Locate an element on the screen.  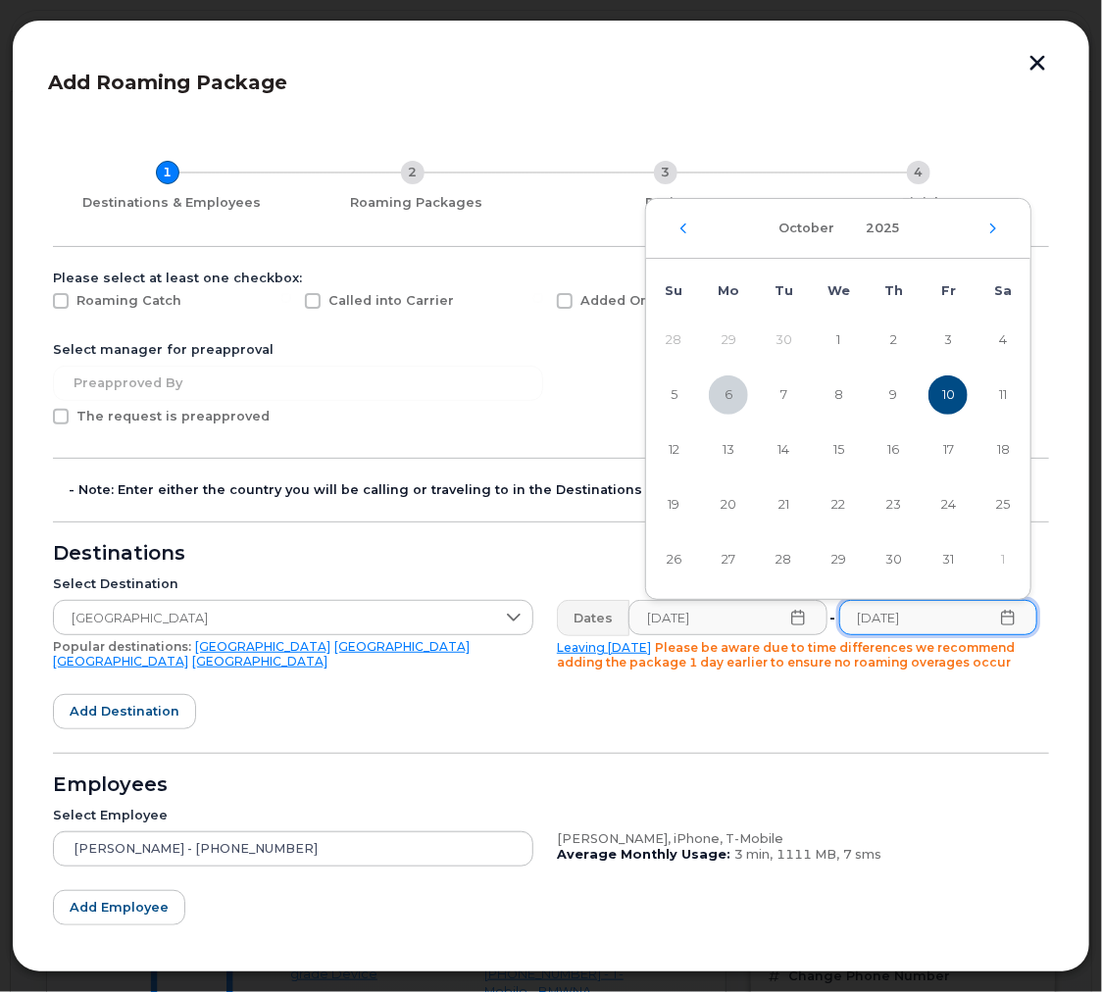
td: 14 is located at coordinates (783, 450).